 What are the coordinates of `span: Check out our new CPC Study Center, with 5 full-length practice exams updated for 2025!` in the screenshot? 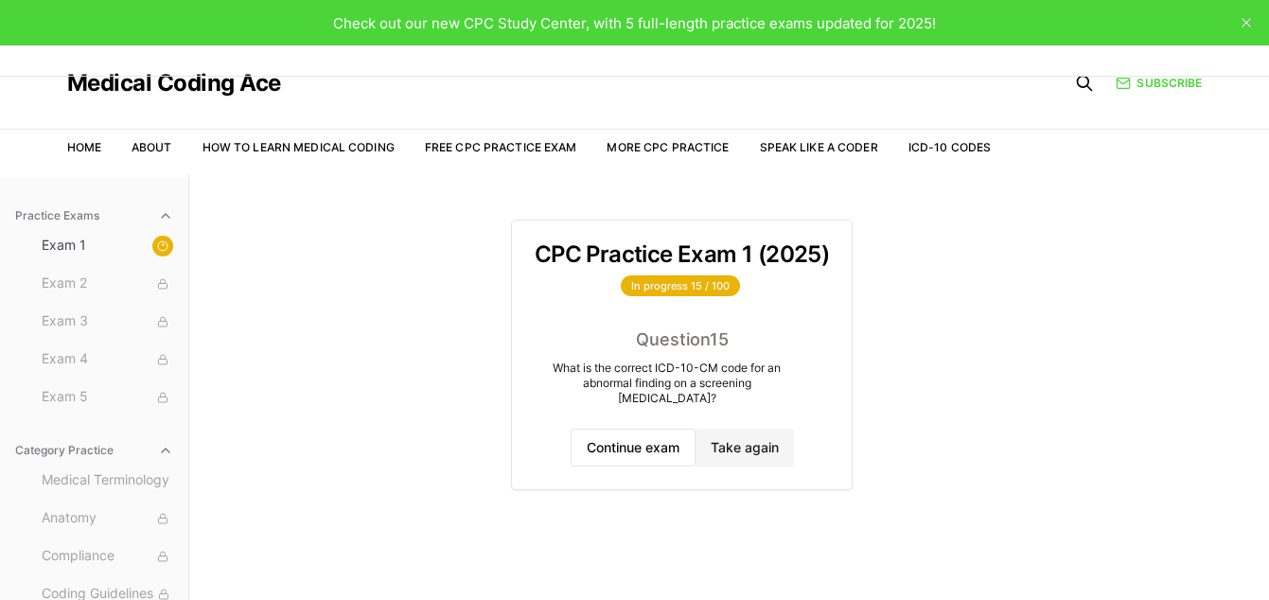 It's located at (634, 23).